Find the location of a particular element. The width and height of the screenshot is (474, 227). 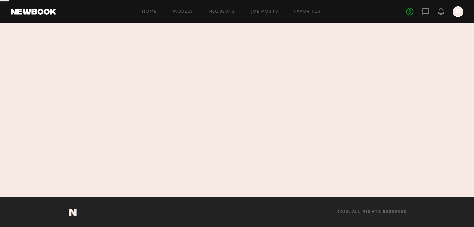

a: Models is located at coordinates (183, 12).